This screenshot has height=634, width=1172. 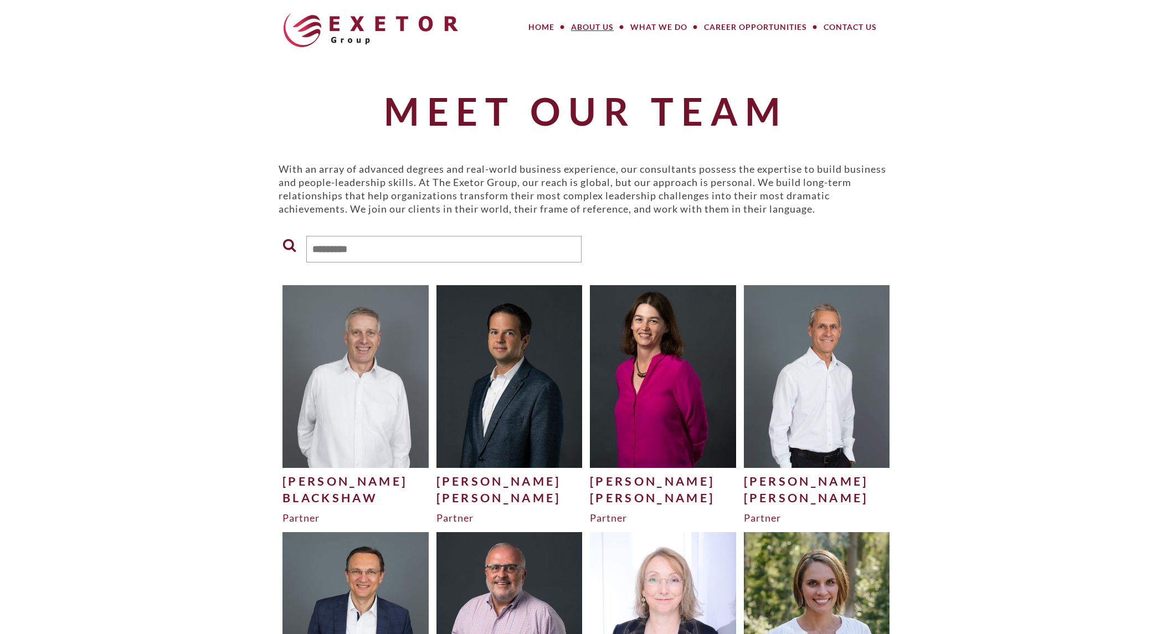 I want to click on a: Home, so click(x=541, y=27).